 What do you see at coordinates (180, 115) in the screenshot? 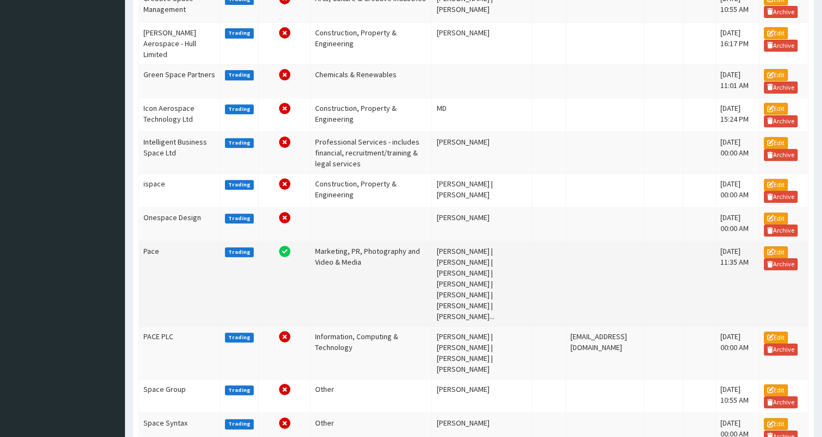
I see `td: Icon Aerospace Technology Ltd` at bounding box center [180, 115].